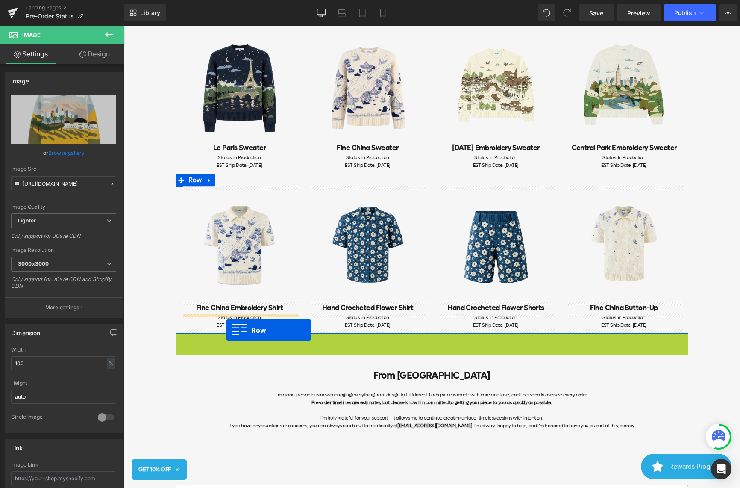  What do you see at coordinates (309, 392) in the screenshot?
I see `div: I’m truly grateful for your support—it allows me to continue creating unique, timeless designs wi...` at bounding box center [309, 392].